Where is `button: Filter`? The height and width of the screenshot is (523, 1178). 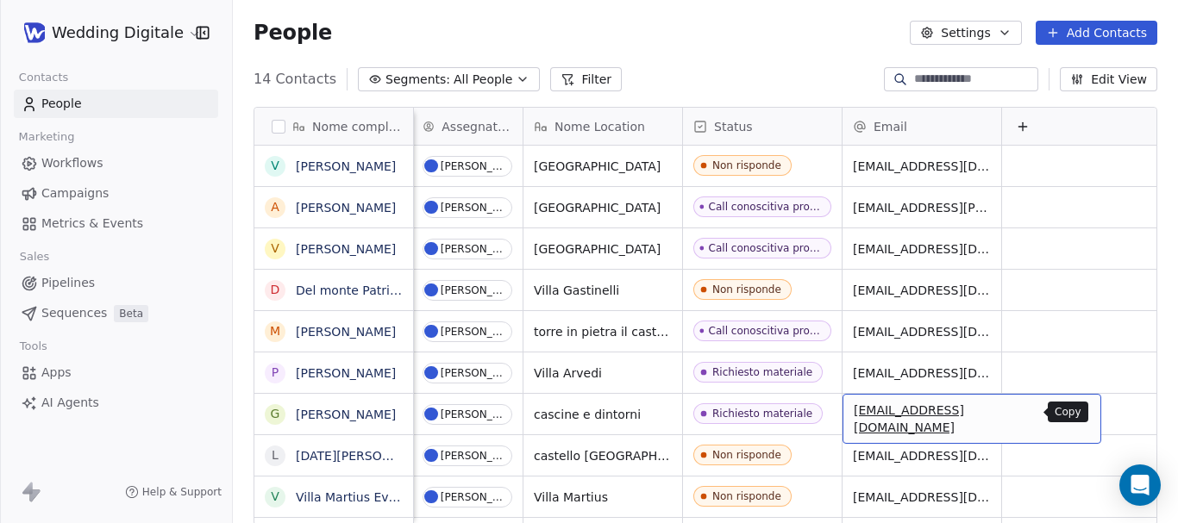
button: Filter is located at coordinates (585, 79).